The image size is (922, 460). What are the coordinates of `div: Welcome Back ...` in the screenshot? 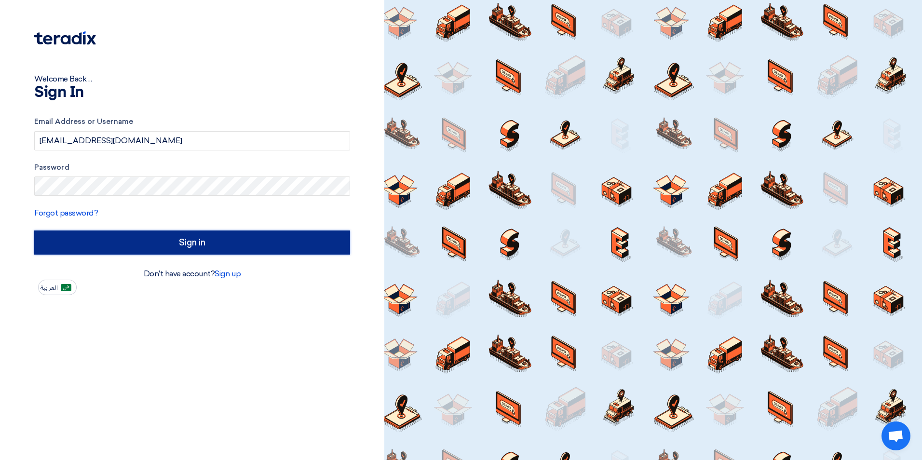 It's located at (192, 79).